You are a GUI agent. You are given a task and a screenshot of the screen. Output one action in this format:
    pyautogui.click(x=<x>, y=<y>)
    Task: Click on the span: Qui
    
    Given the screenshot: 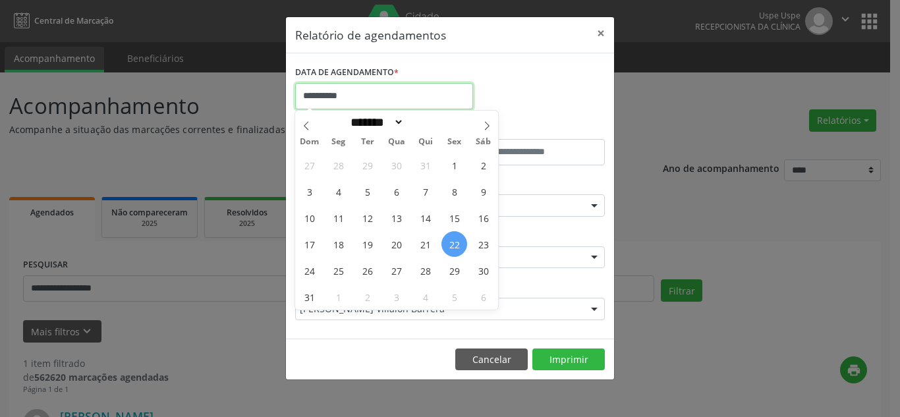 What is the action you would take?
    pyautogui.click(x=426, y=142)
    